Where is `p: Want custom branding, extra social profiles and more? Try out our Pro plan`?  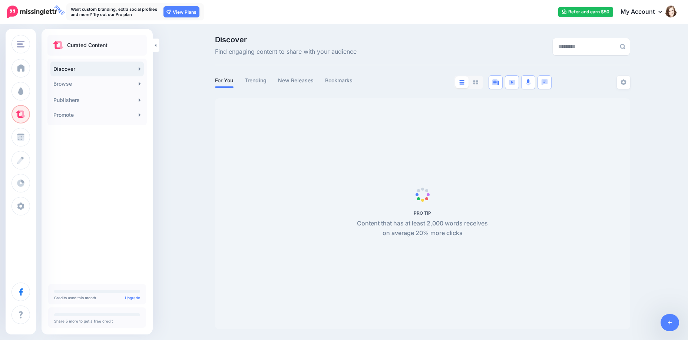
p: Want custom branding, extra social profiles and more? Try out our Pro plan is located at coordinates (115, 12).